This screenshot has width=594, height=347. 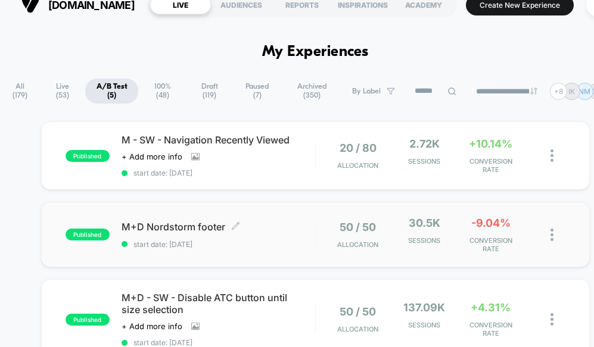 I want to click on h1: My Experiences, so click(x=315, y=52).